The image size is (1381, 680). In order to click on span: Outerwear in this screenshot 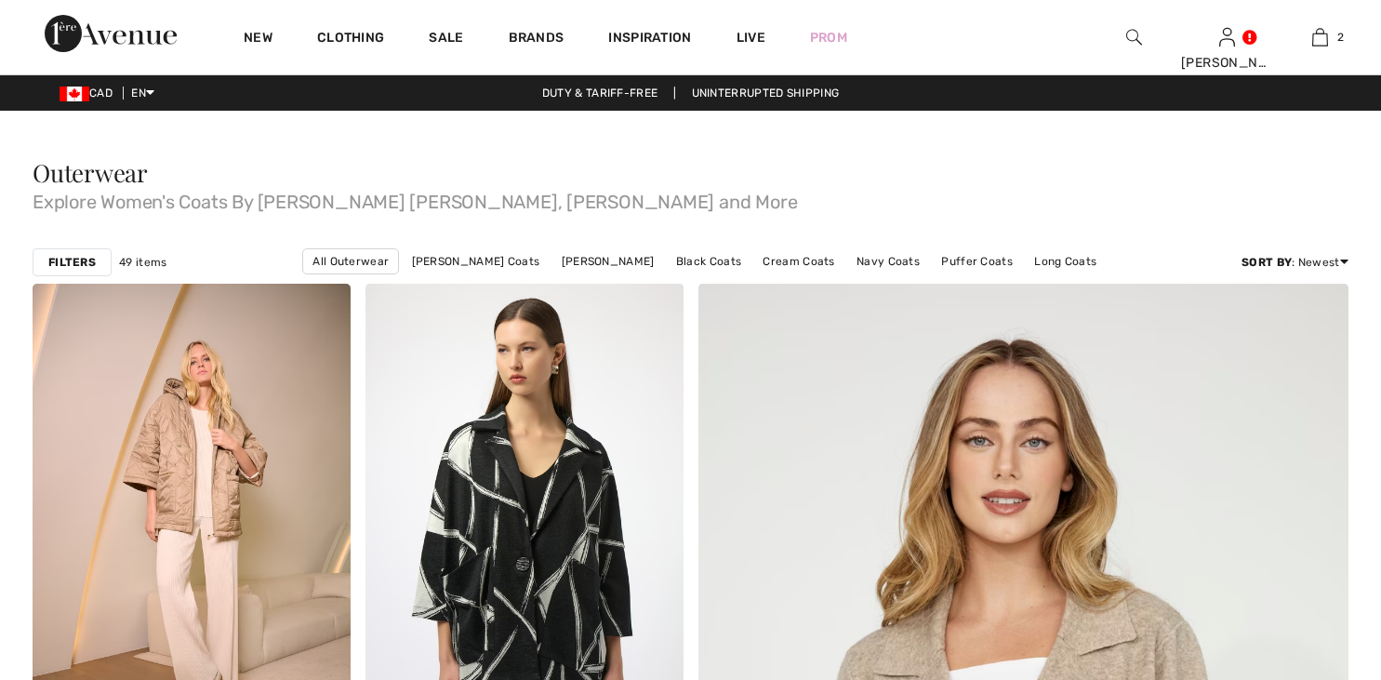, I will do `click(90, 172)`.